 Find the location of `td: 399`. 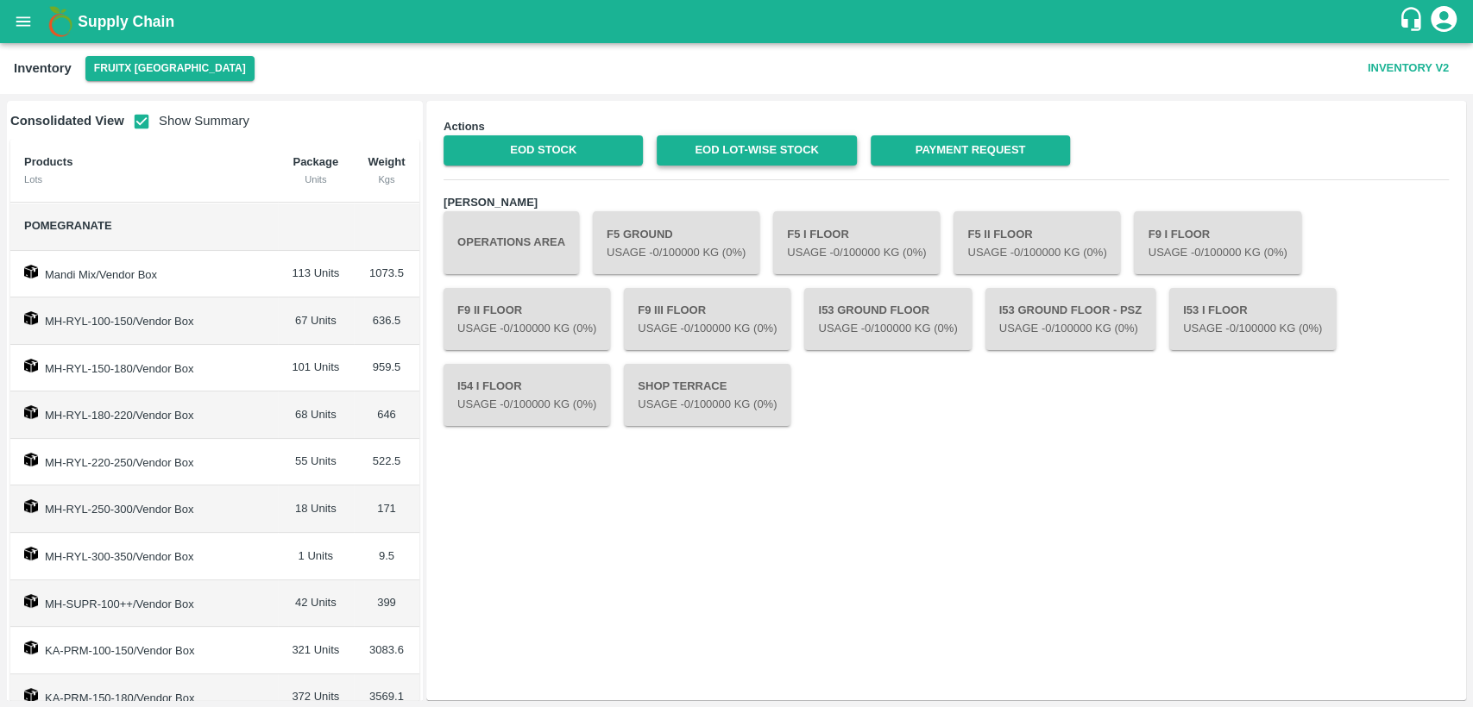

td: 399 is located at coordinates (387, 604).